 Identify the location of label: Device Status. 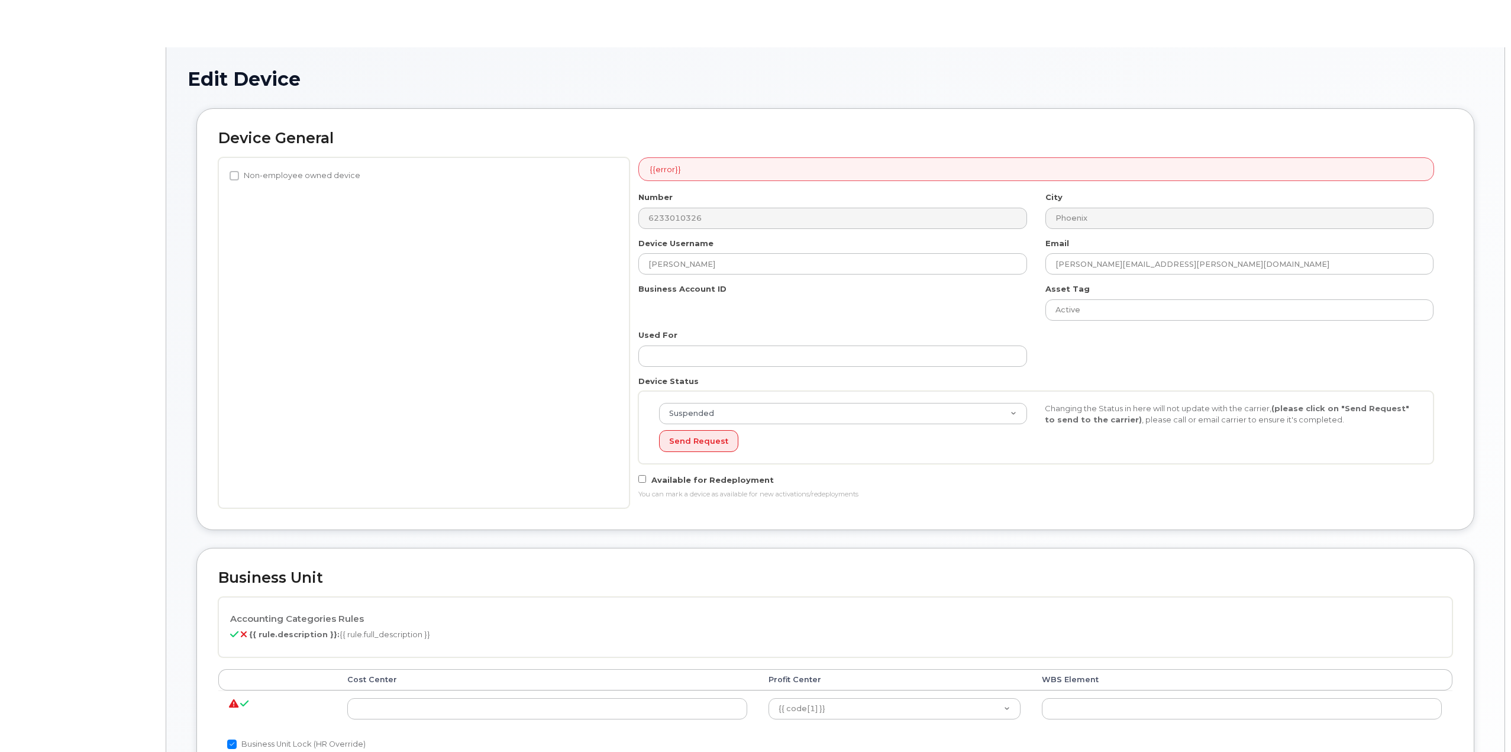
(668, 381).